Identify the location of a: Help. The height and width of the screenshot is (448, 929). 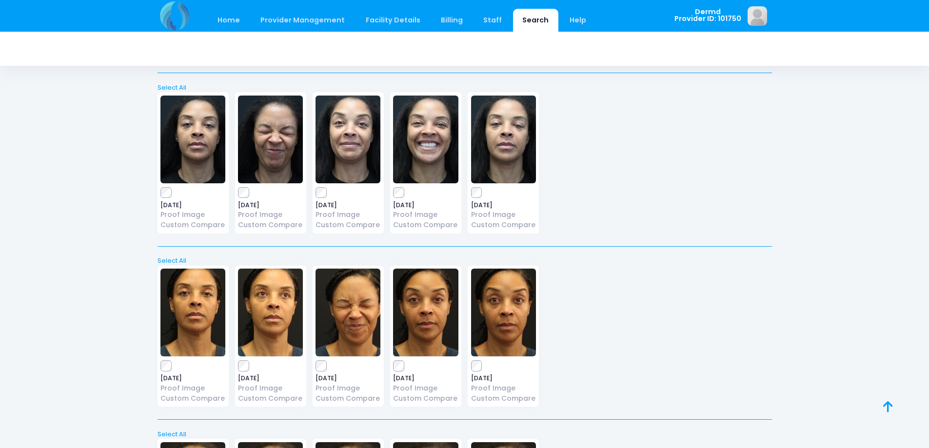
(577, 20).